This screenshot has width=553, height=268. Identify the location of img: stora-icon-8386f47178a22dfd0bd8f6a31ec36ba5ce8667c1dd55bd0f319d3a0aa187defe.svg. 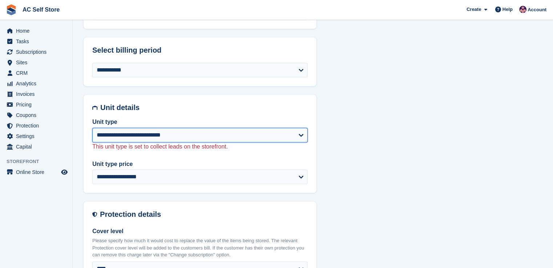
(11, 10).